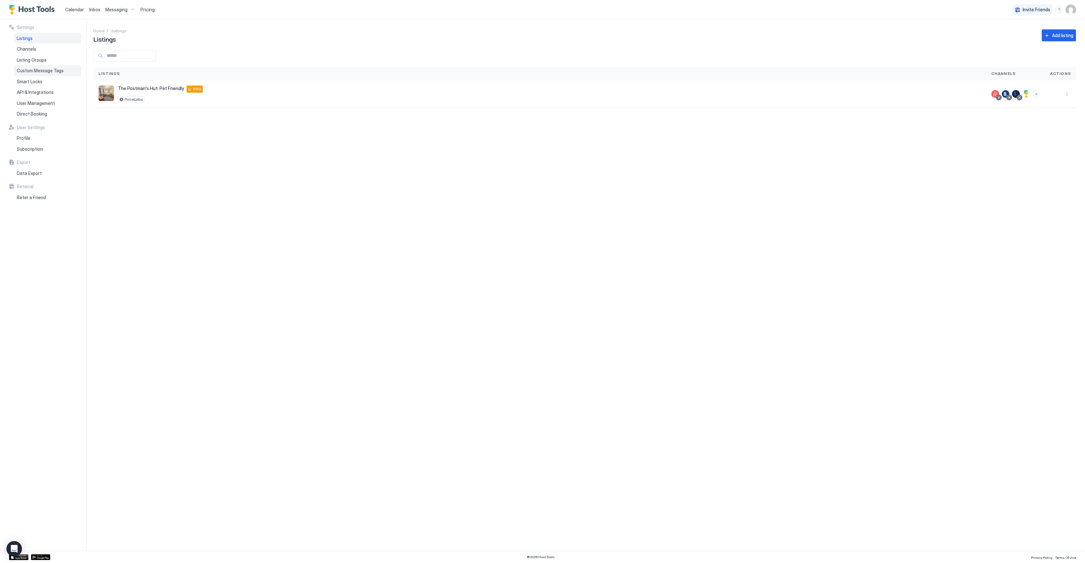 This screenshot has width=1085, height=563. I want to click on button: Connect channels, so click(1036, 94).